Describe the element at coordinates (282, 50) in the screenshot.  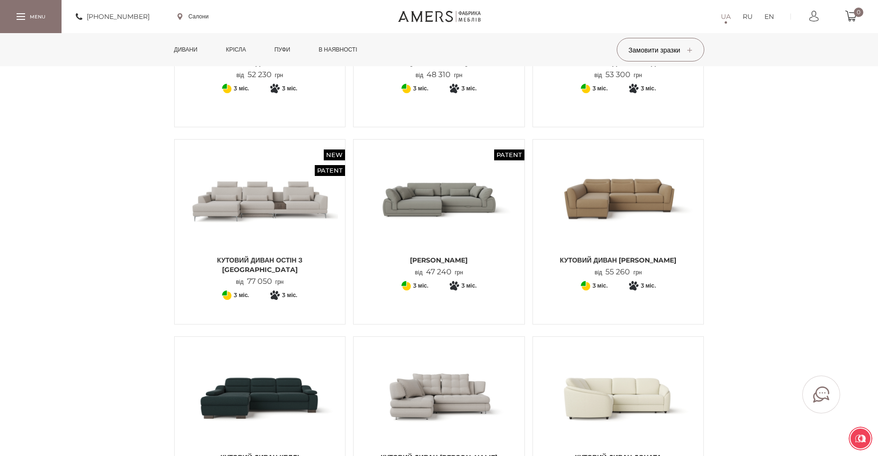
I see `a: Пуфи` at that location.